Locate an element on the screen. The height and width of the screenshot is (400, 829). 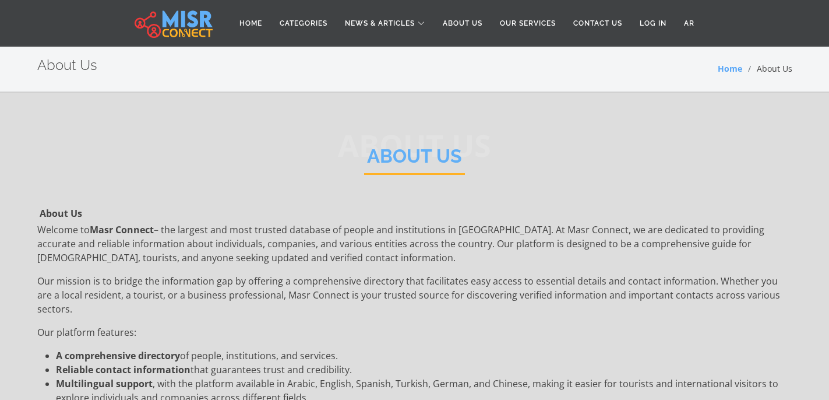
p: Welcome to – the largest and most trusted database of people and institutions in [GEOGRAPHIC_DATA... is located at coordinates (415, 243).